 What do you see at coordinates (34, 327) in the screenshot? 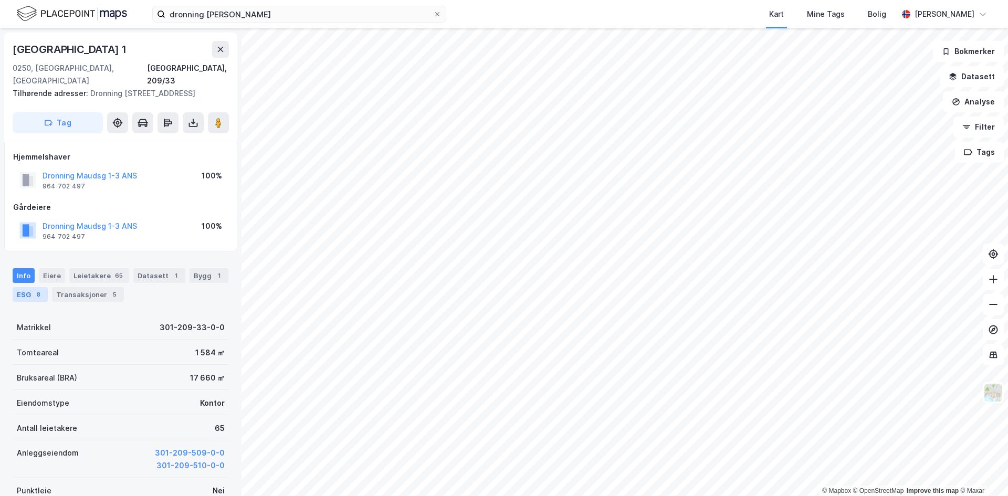
I see `div: Matrikkel` at bounding box center [34, 327].